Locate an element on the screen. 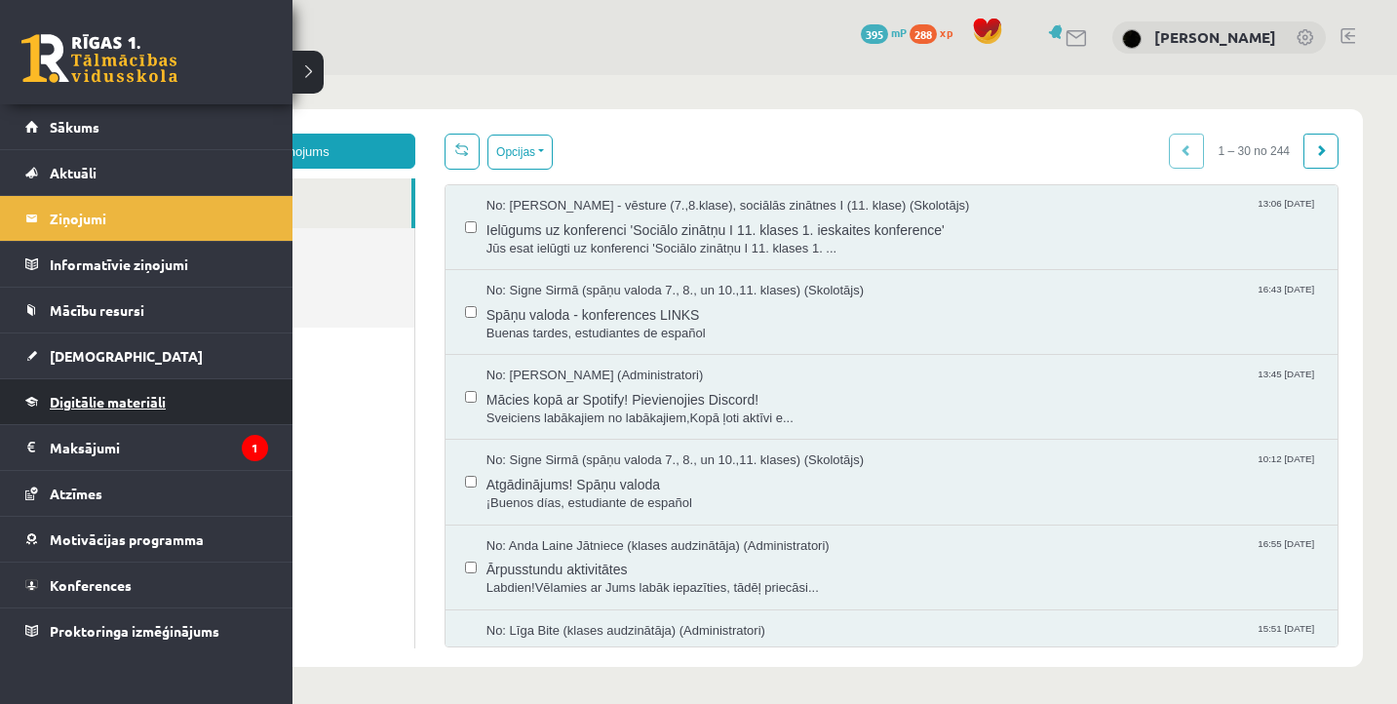 This screenshot has height=704, width=1397. span: mP is located at coordinates (899, 32).